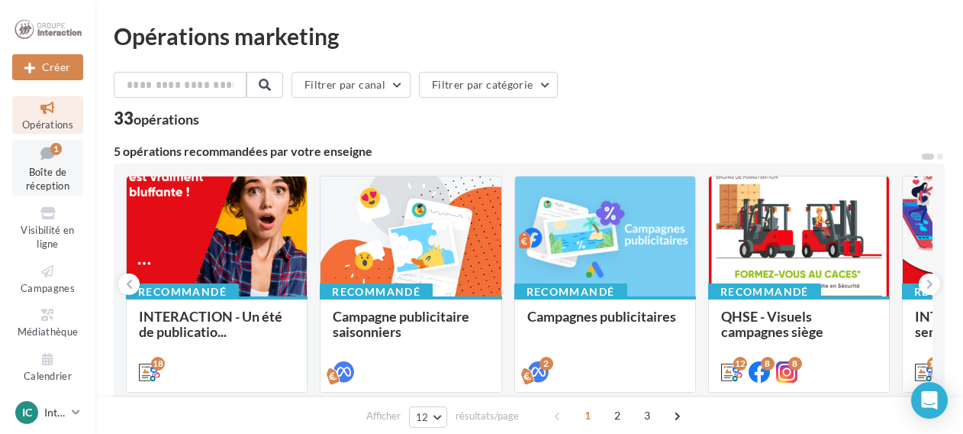  I want to click on div: Open Intercom Messenger, so click(930, 400).